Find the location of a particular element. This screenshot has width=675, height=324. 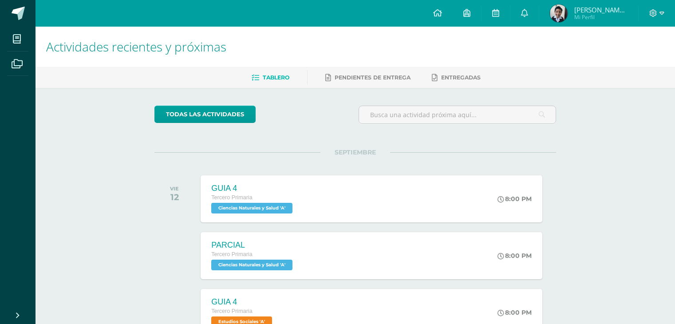

div: PARCIAL is located at coordinates (253, 245).